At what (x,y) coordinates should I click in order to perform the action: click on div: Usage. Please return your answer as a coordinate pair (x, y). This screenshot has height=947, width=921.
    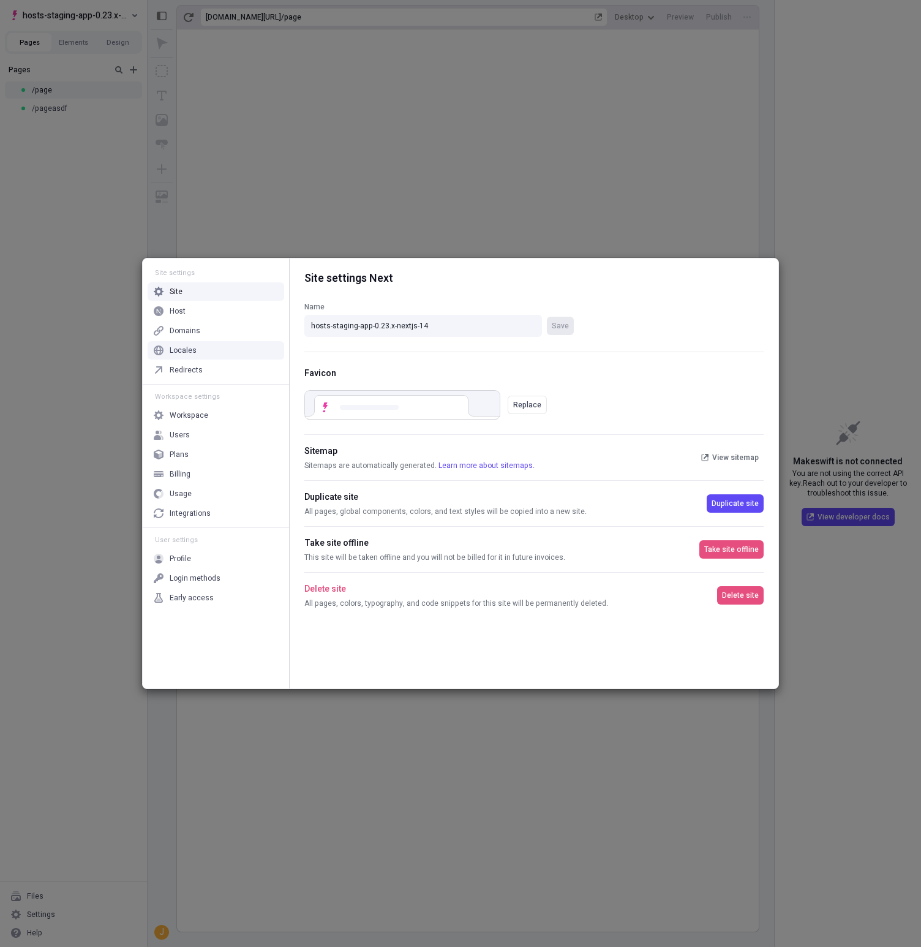
    Looking at the image, I should click on (181, 494).